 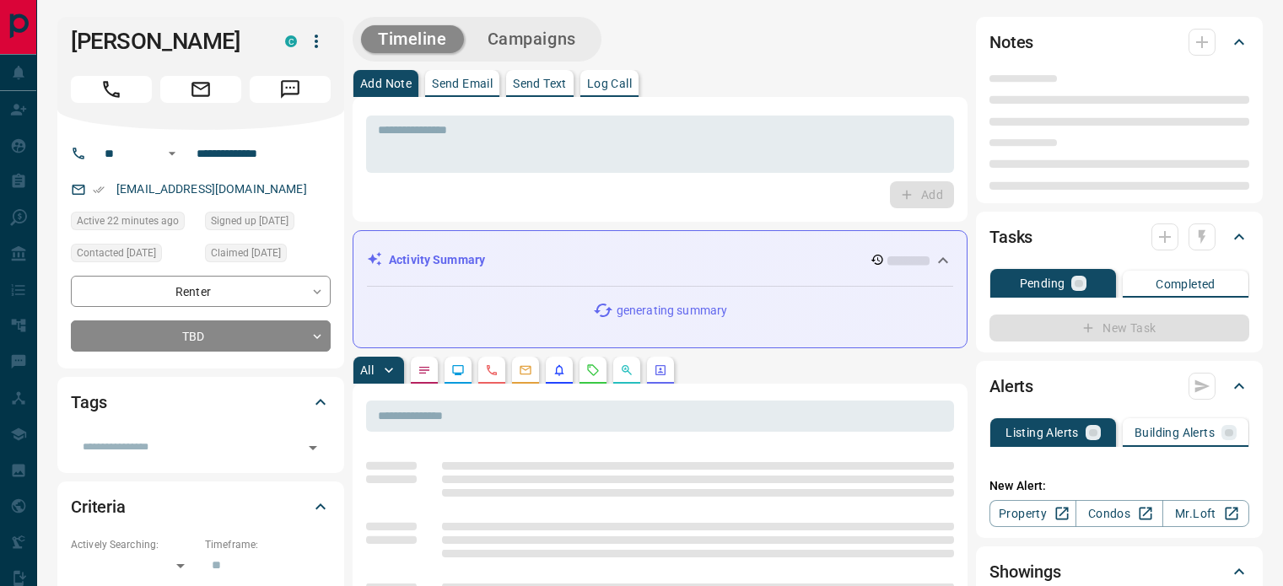 I want to click on span: Message, so click(x=290, y=89).